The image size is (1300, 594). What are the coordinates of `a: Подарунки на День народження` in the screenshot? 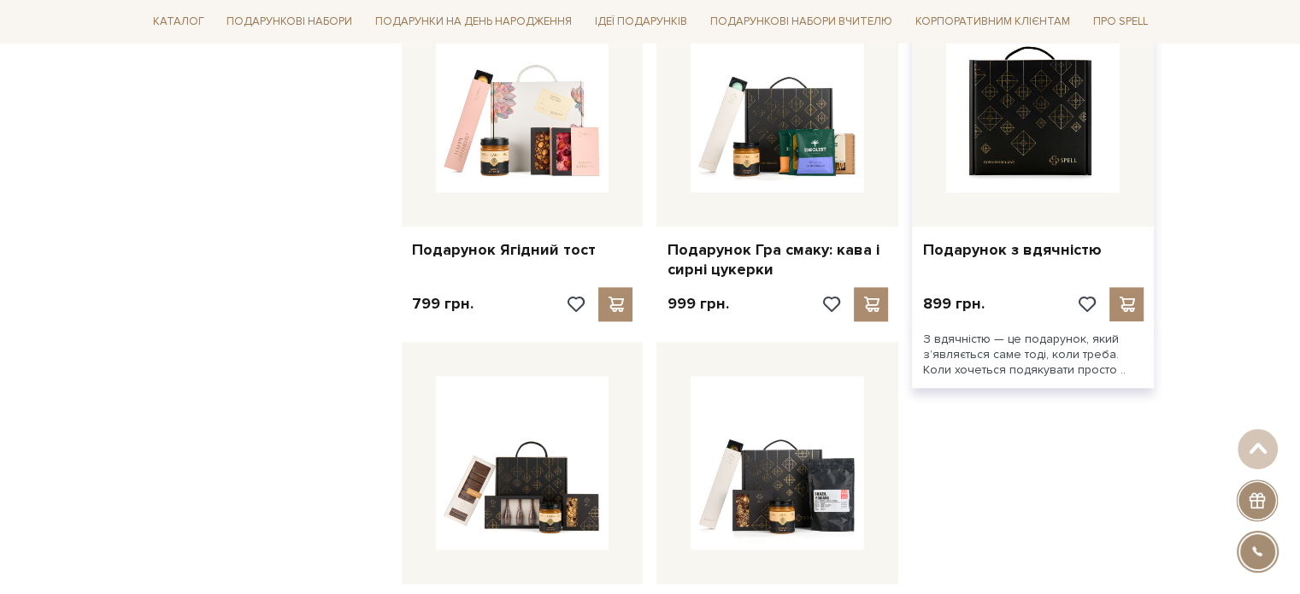 It's located at (473, 21).